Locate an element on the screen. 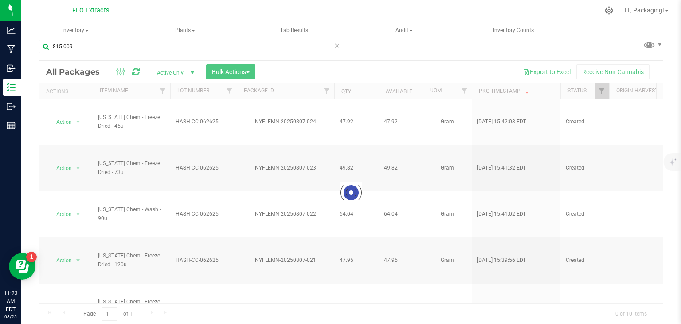 Image resolution: width=681 pixels, height=324 pixels. a: Lab Results is located at coordinates (294, 31).